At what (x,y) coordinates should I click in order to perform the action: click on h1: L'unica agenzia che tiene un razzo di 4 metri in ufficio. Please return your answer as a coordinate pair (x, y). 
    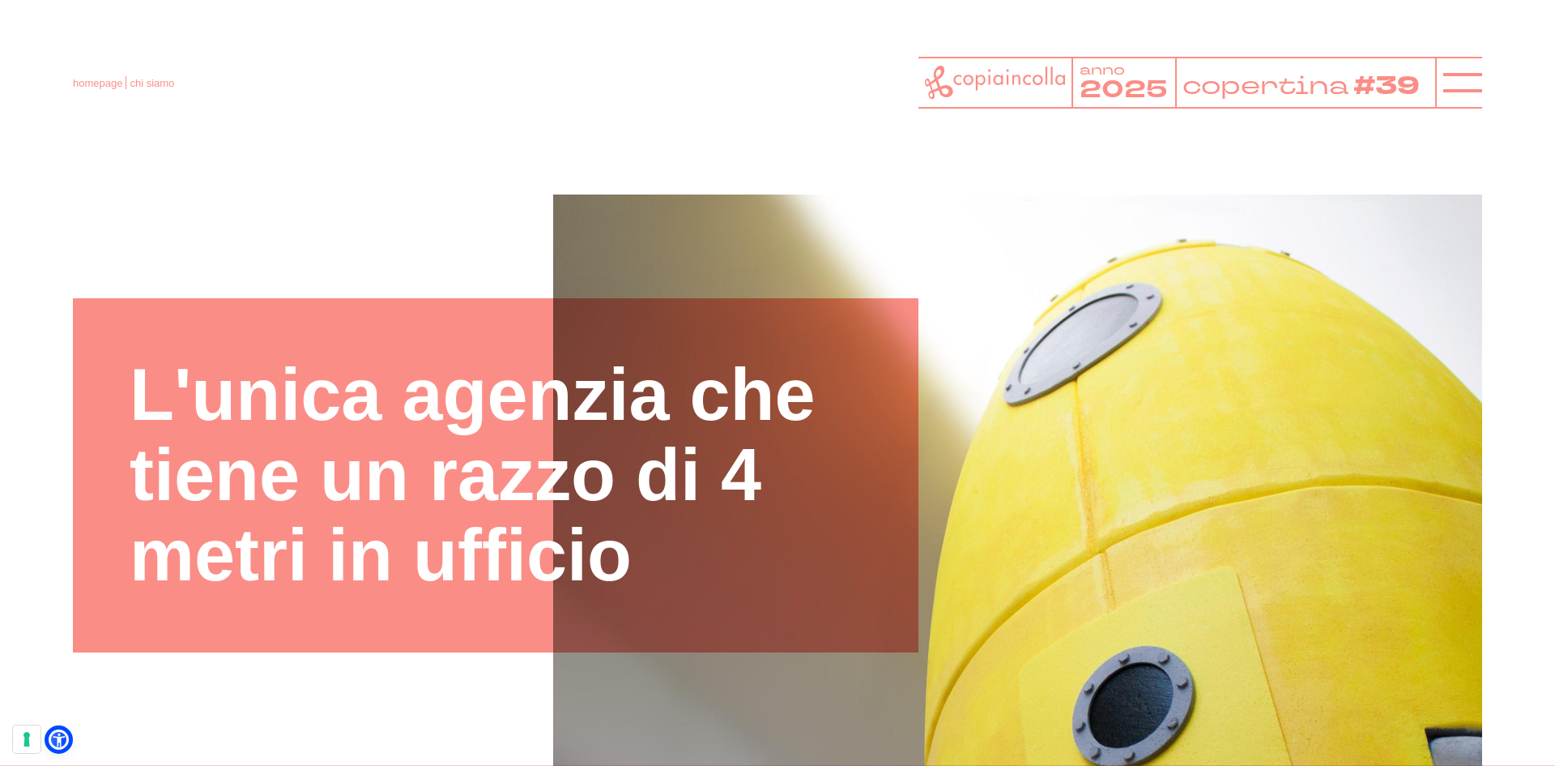
    Looking at the image, I should click on (496, 475).